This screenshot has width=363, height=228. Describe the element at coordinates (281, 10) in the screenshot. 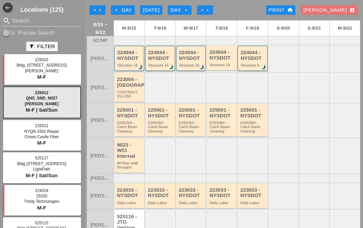

I see `div: Print` at that location.